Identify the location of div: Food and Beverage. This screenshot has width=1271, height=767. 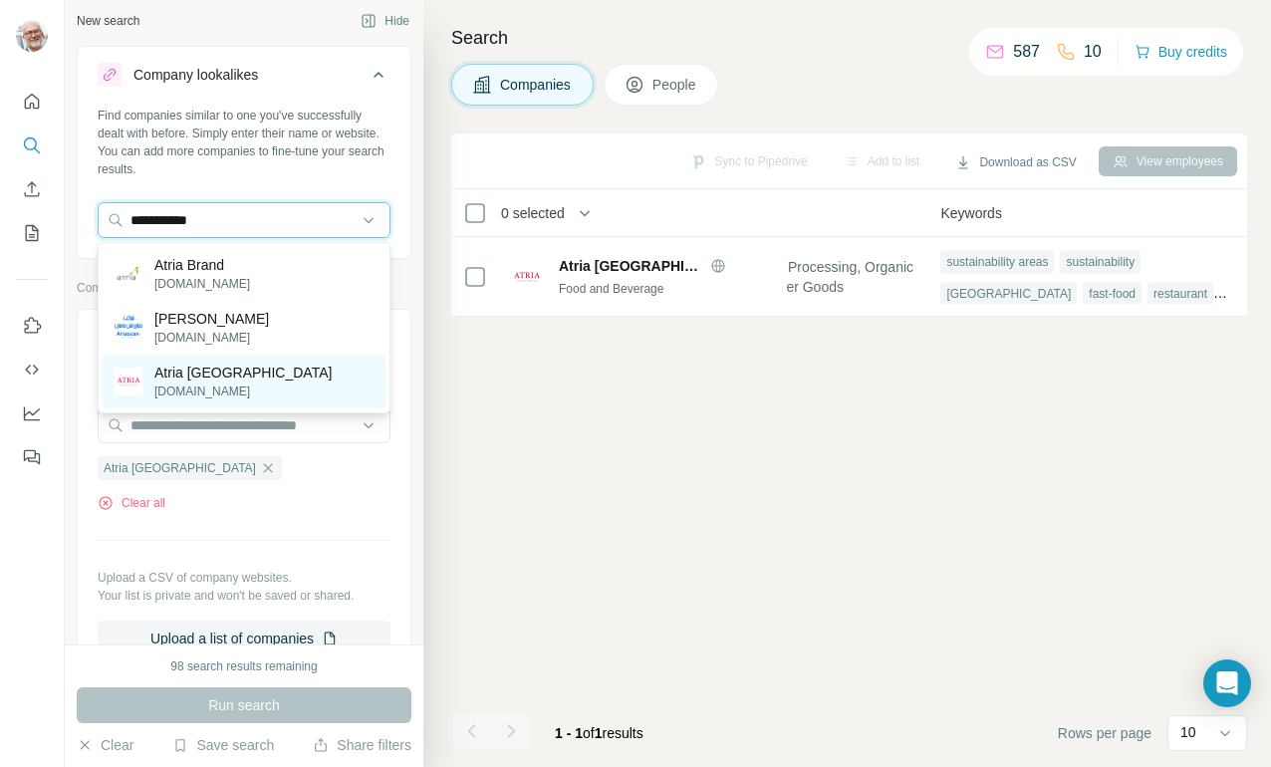
(666, 289).